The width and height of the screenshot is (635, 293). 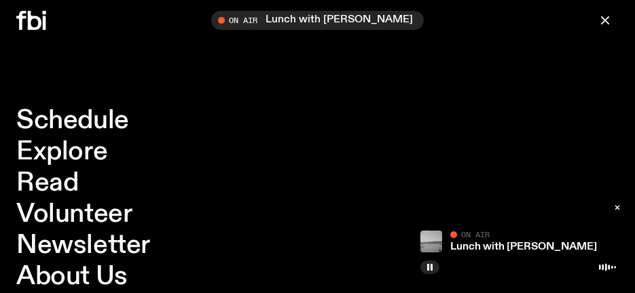 What do you see at coordinates (83, 246) in the screenshot?
I see `a: Newsletter` at bounding box center [83, 246].